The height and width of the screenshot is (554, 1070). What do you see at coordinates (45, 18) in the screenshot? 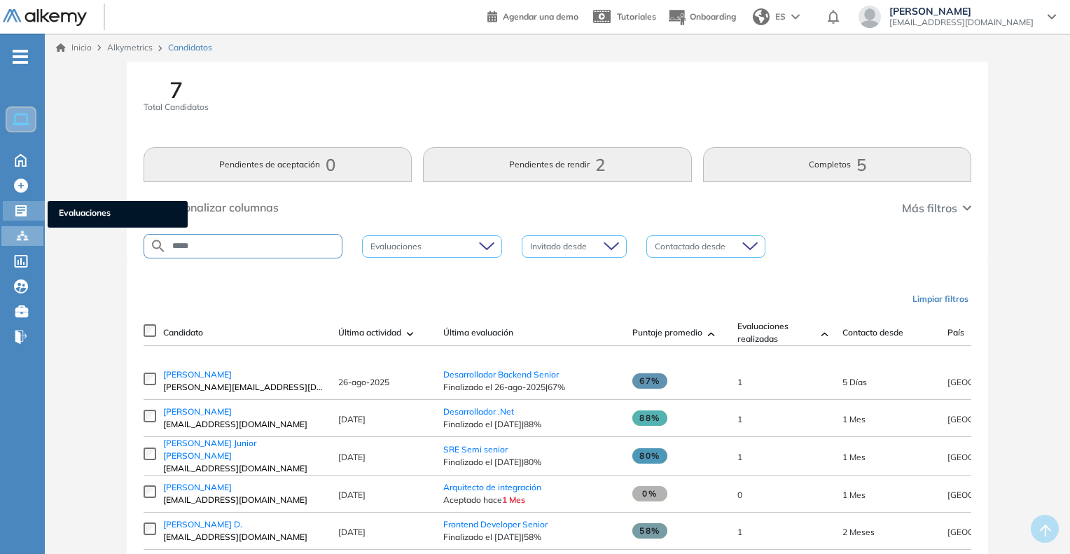
I see `img: Logo` at bounding box center [45, 18].